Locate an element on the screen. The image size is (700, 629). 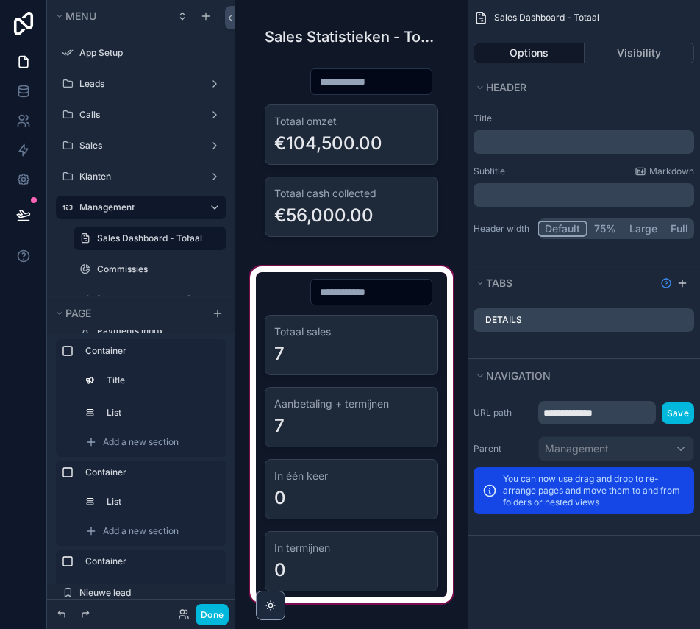
label: Commissies is located at coordinates (157, 269).